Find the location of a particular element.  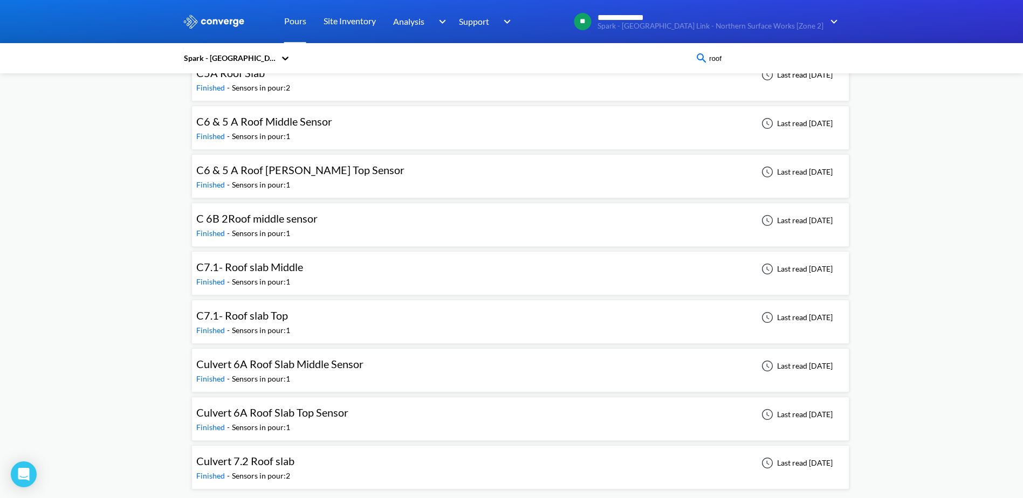

span: Culvert 6A Roof Slab Middle Sensor is located at coordinates (280, 364).